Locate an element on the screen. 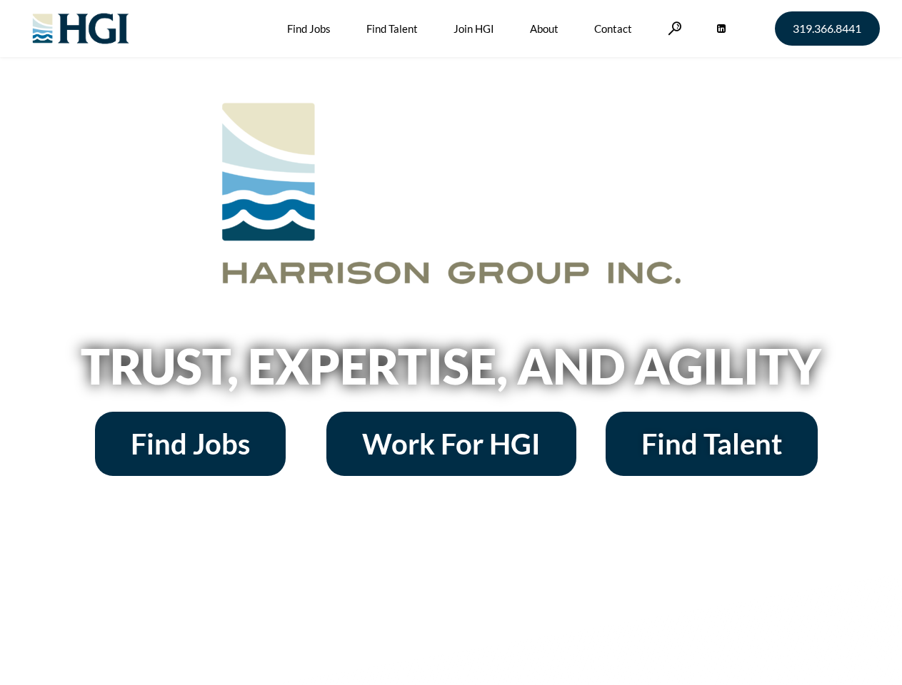  a: Search is located at coordinates (675, 28).